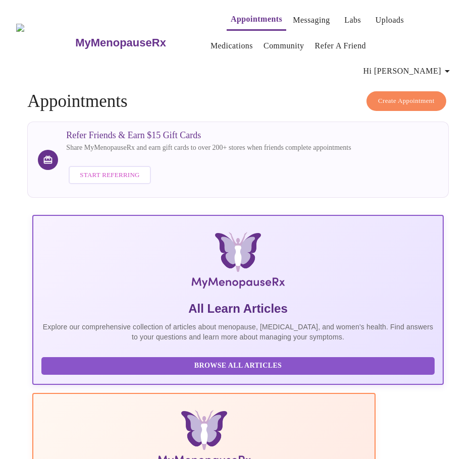 Image resolution: width=476 pixels, height=459 pixels. What do you see at coordinates (209, 135) in the screenshot?
I see `h3: Refer Friends & Earn $15 Gift Cards` at bounding box center [209, 135].